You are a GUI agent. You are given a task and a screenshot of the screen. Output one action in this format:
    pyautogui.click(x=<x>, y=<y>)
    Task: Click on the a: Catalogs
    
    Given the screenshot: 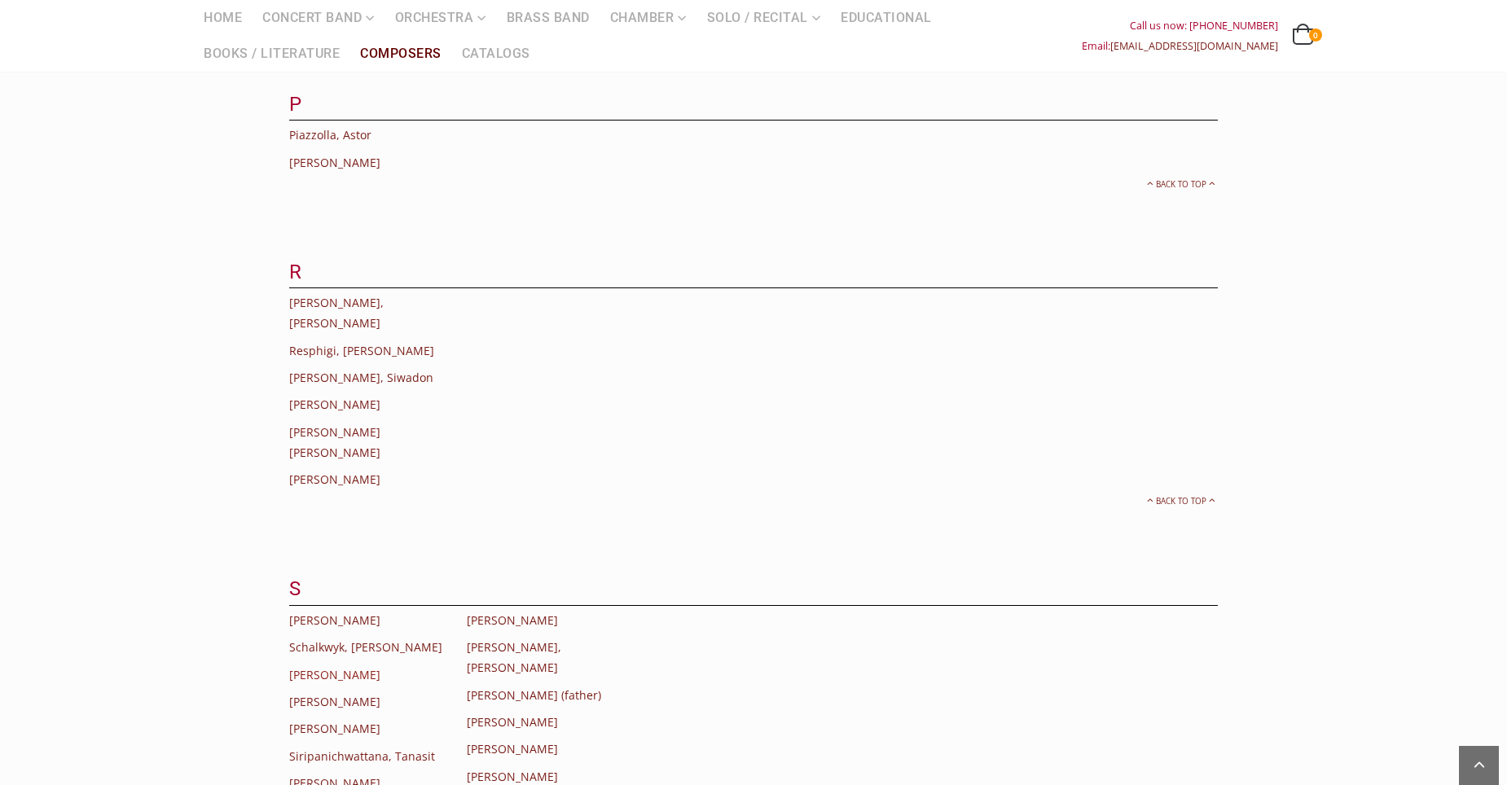 What is the action you would take?
    pyautogui.click(x=496, y=54)
    